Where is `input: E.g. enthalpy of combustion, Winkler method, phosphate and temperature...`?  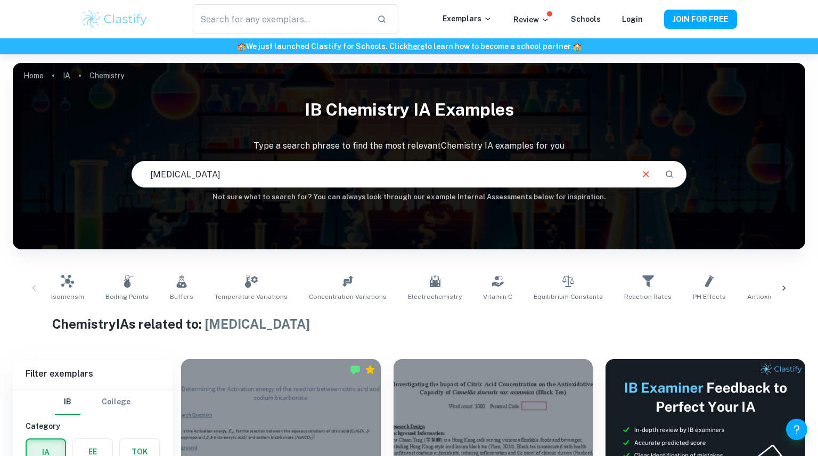 input: E.g. enthalpy of combustion, Winkler method, phosphate and temperature... is located at coordinates (382, 174).